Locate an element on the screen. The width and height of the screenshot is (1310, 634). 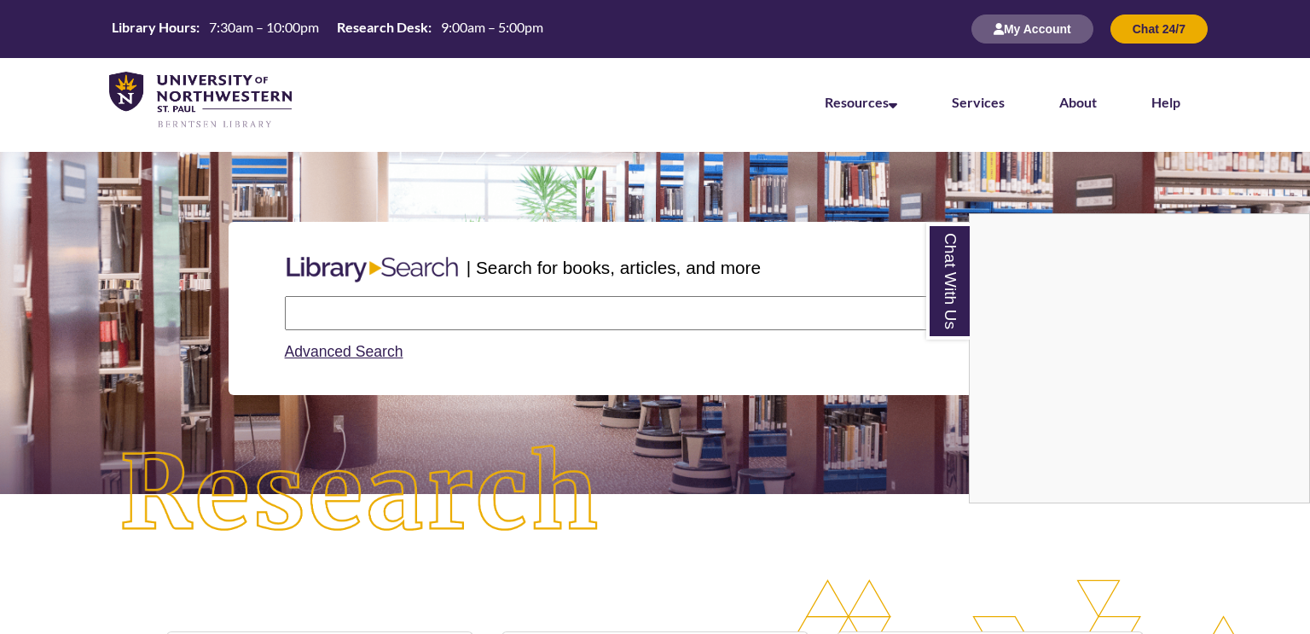
a: Services is located at coordinates (978, 102).